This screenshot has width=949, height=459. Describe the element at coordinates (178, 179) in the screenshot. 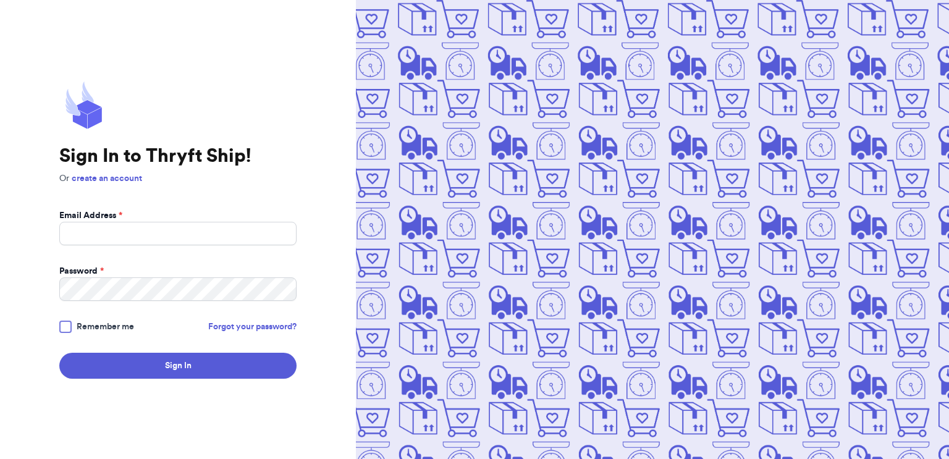

I see `p: Or` at that location.